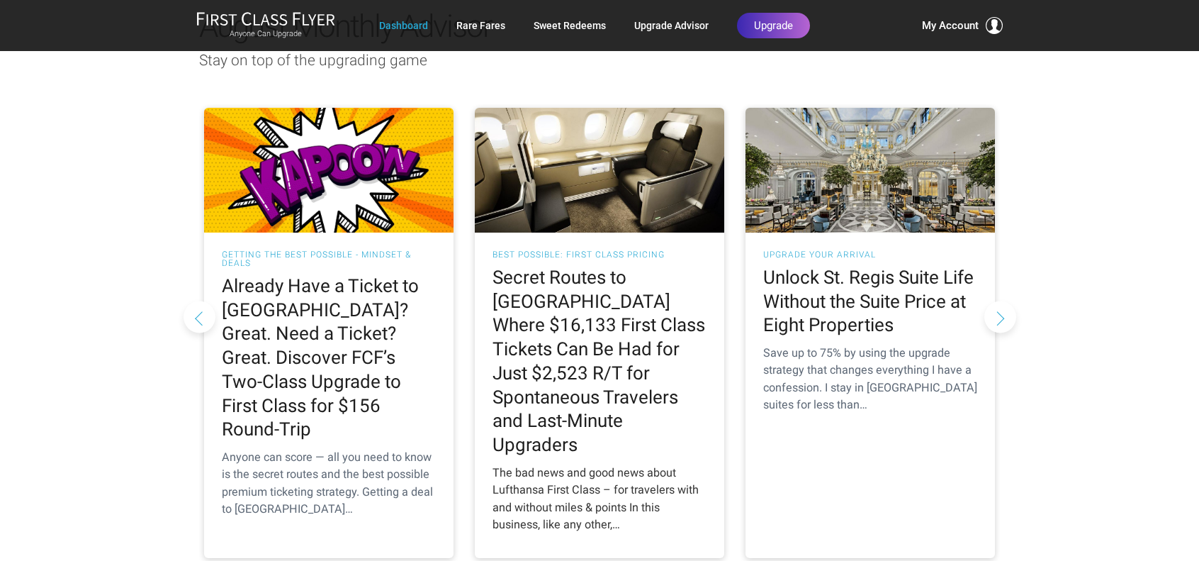 The image size is (1199, 561). What do you see at coordinates (951, 26) in the screenshot?
I see `span: My Account` at bounding box center [951, 26].